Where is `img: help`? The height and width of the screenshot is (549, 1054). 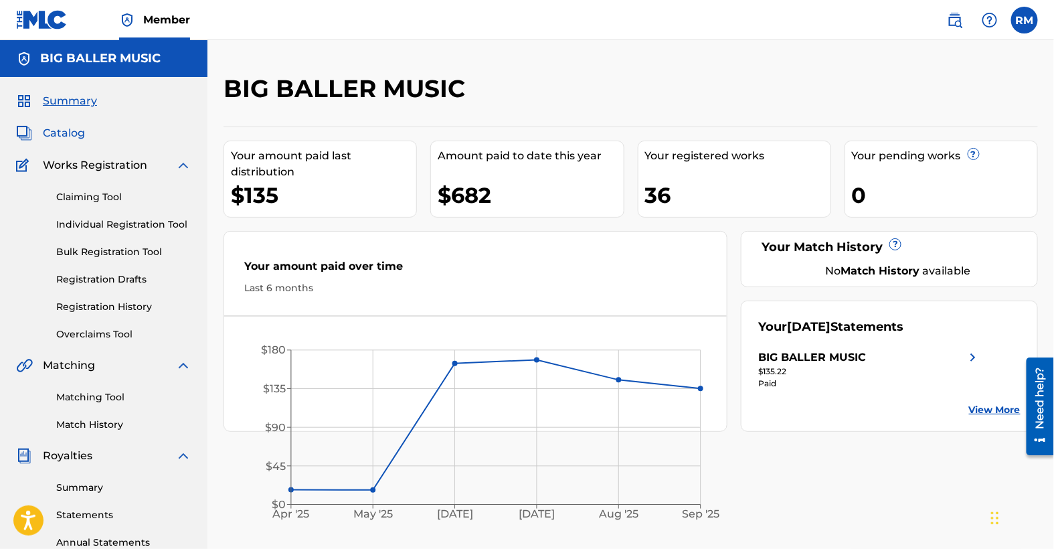
img: help is located at coordinates (990, 20).